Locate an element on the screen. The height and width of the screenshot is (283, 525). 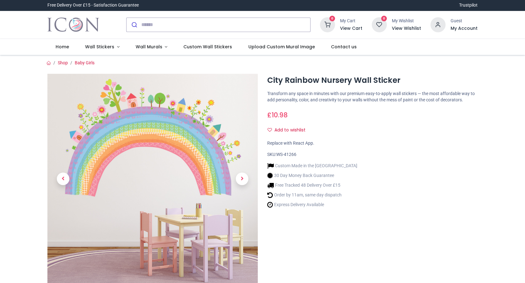
span: 10.98 is located at coordinates (279, 115).